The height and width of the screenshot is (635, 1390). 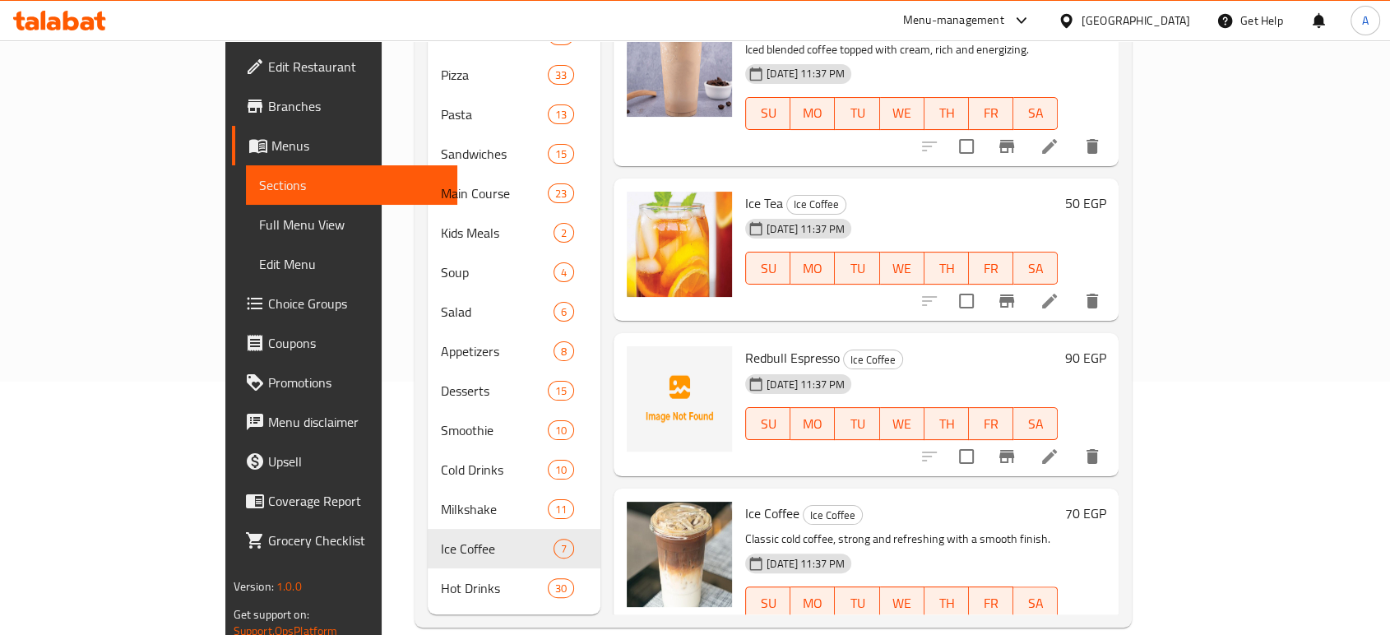 What do you see at coordinates (356, 106) in the screenshot?
I see `span: Branches` at bounding box center [356, 106].